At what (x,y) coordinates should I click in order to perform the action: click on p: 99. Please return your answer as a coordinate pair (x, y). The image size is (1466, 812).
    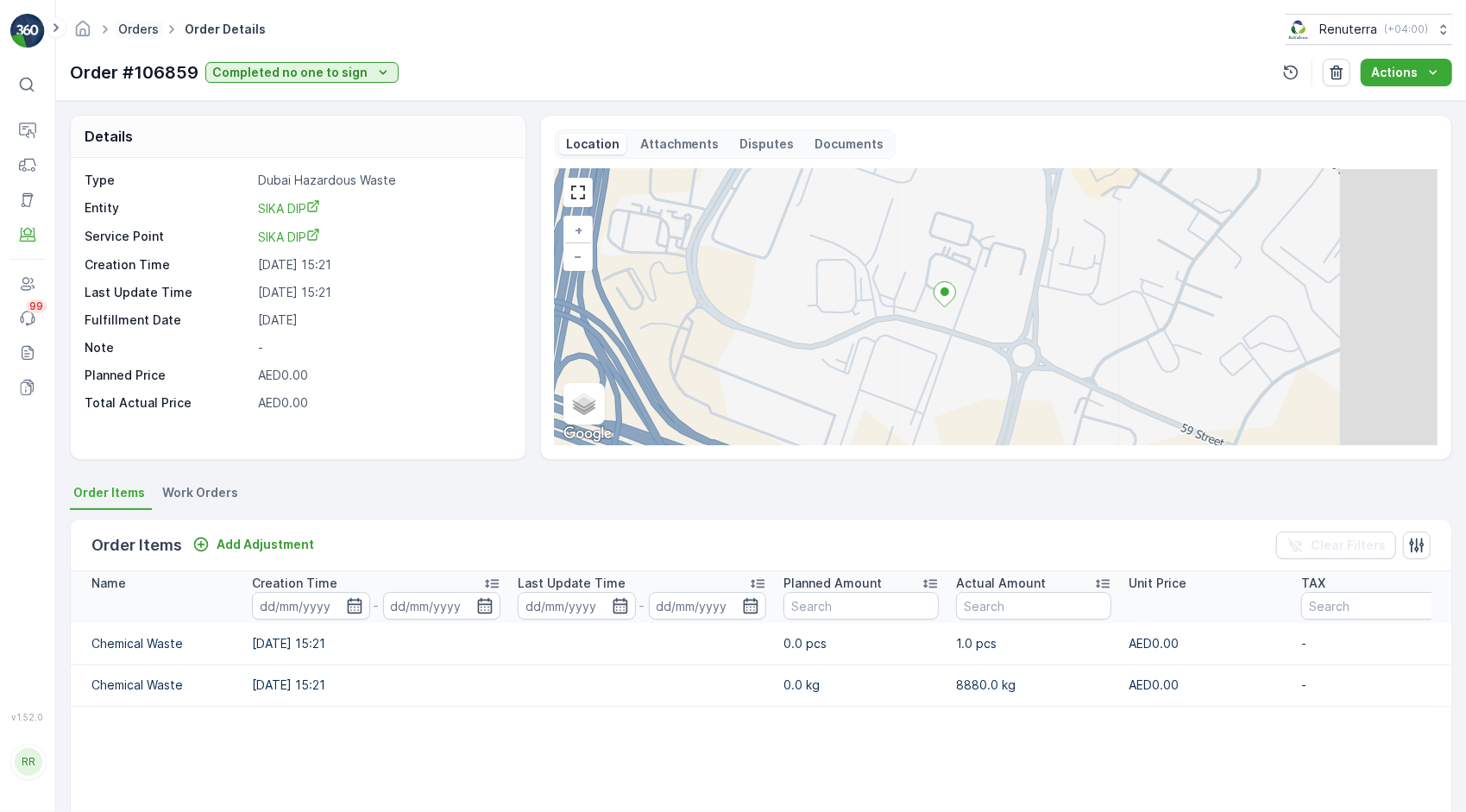
    Looking at the image, I should click on (37, 306).